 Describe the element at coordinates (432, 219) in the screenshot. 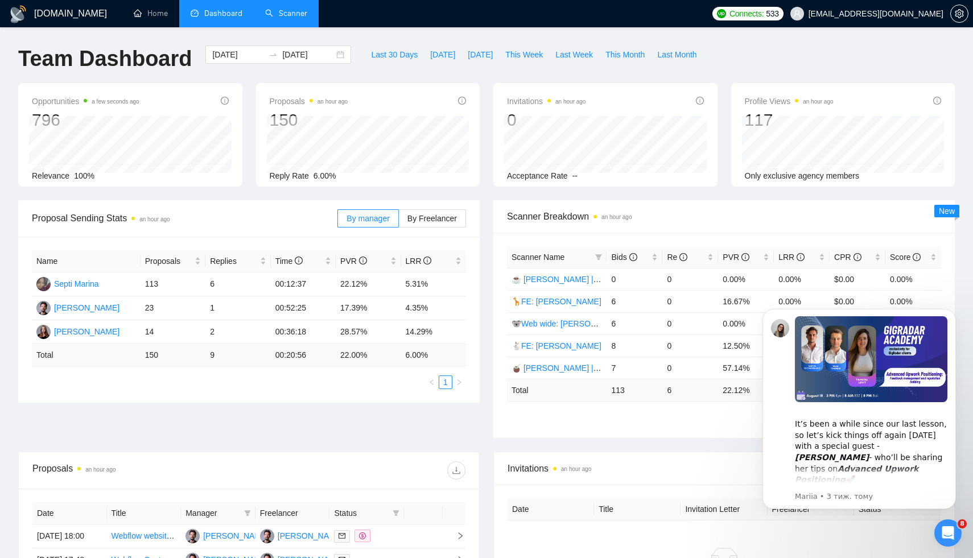

I see `span: By Freelancer` at that location.